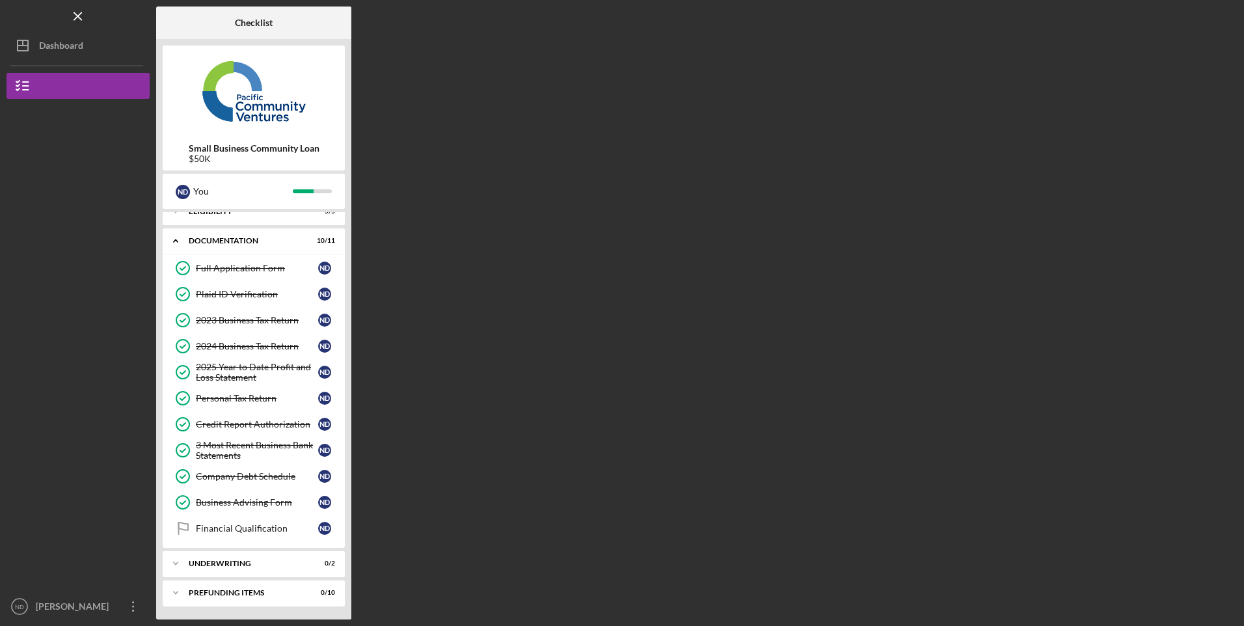  Describe the element at coordinates (61, 47) in the screenshot. I see `div: Dashboard` at that location.